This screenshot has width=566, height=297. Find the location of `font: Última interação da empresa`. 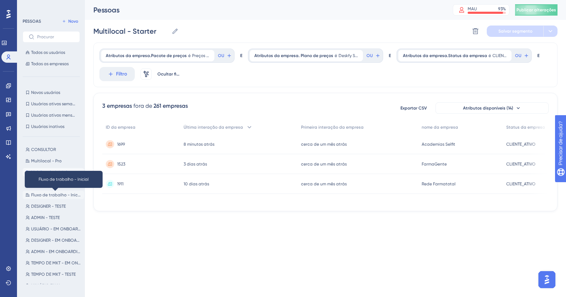

font: Última interação da empresa is located at coordinates (213, 127).